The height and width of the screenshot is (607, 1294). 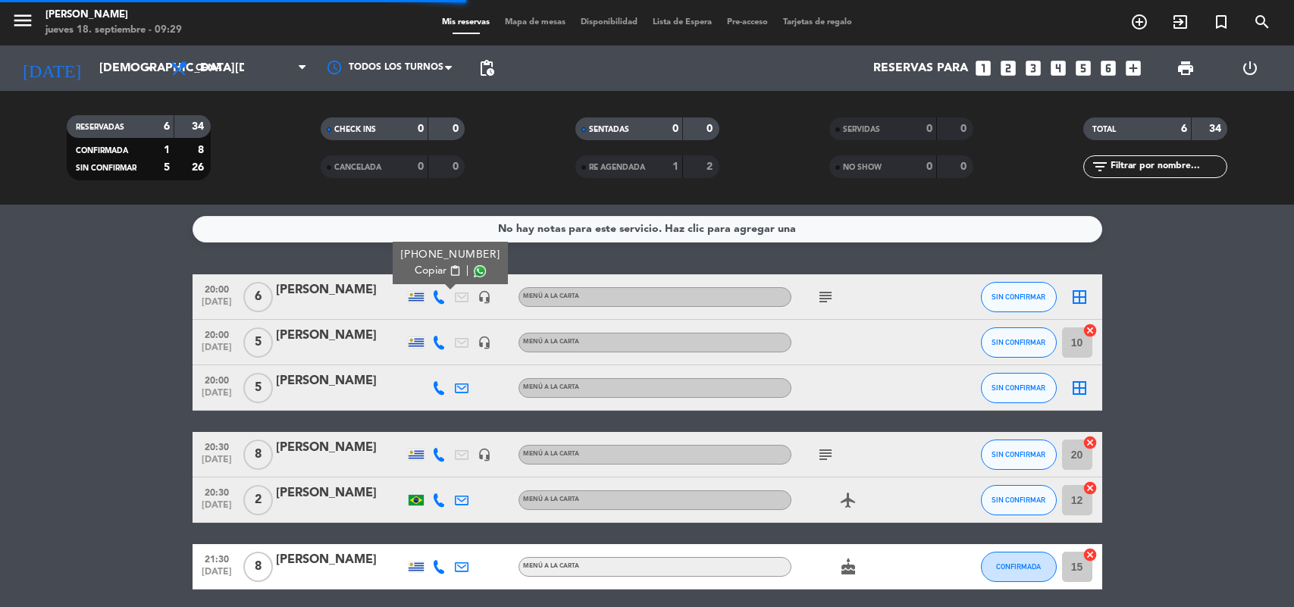 I want to click on strong: 26, so click(x=199, y=168).